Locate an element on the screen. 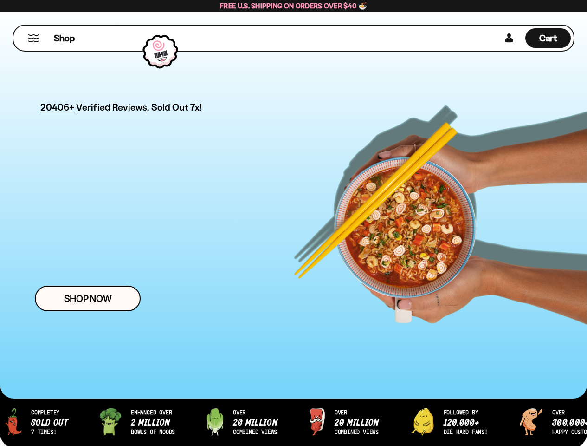 This screenshot has width=587, height=446. span: Cart is located at coordinates (548, 38).